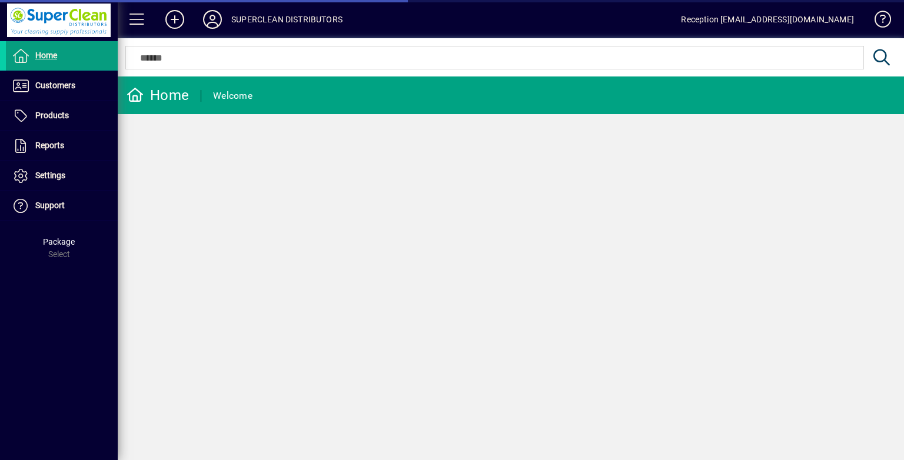  I want to click on a: Support, so click(62, 206).